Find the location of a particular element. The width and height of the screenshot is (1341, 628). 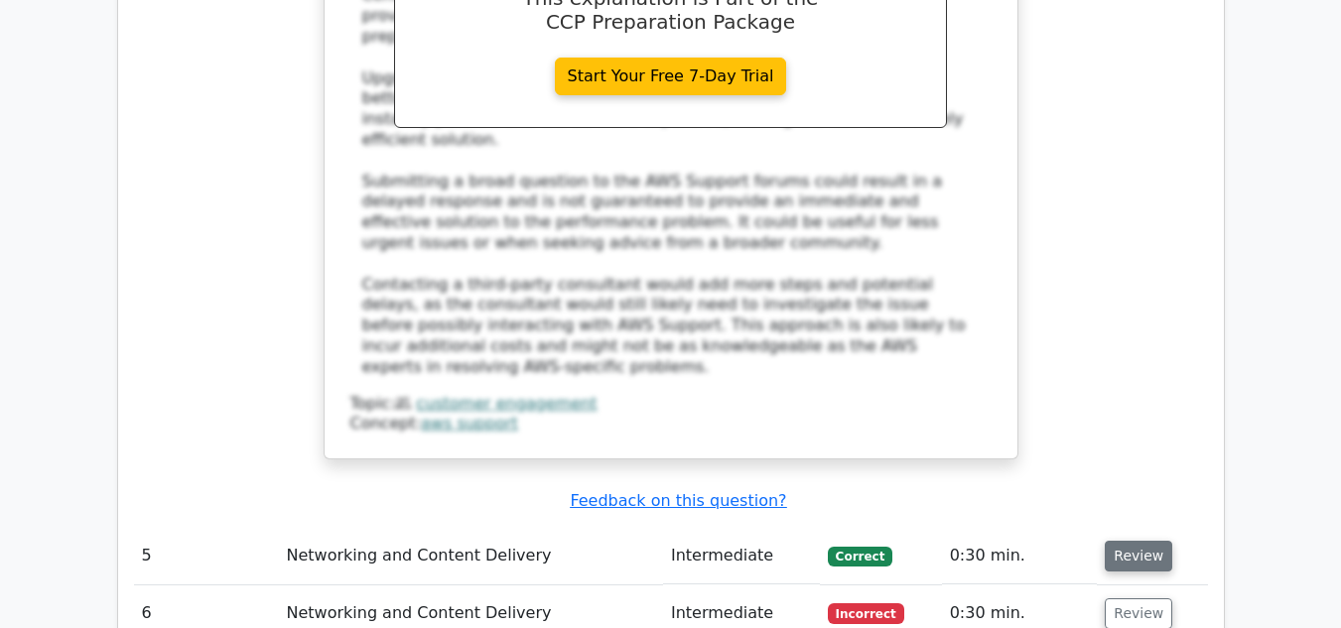

td: Intermediate is located at coordinates (742, 556).